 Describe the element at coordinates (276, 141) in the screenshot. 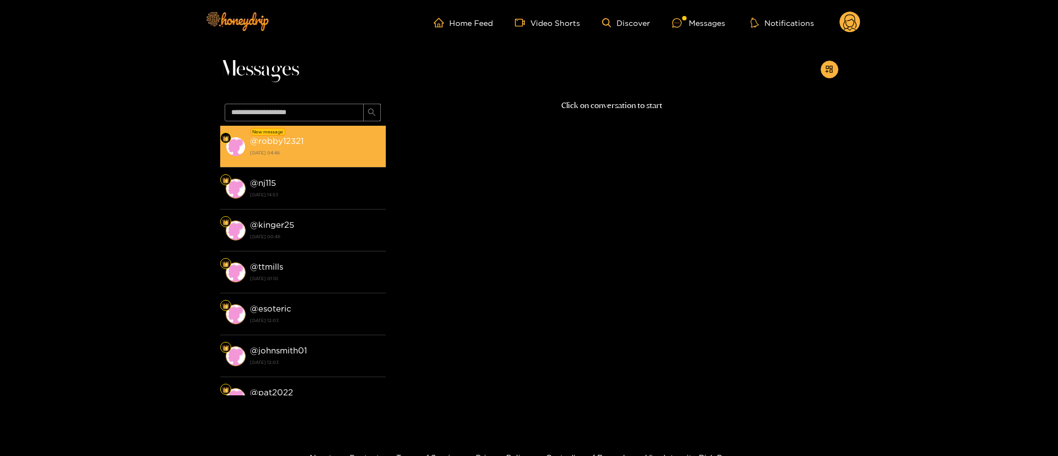

I see `strong: @ robby12321` at that location.